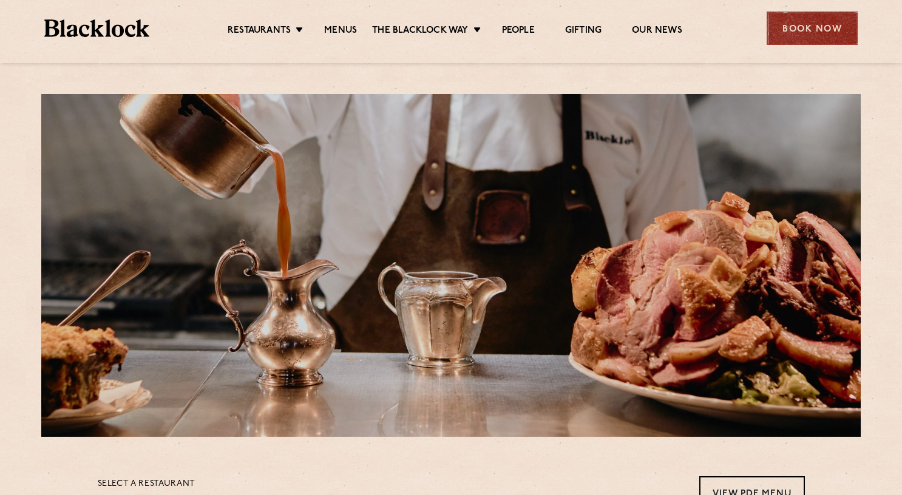  I want to click on p: Select a restaurant, so click(168, 484).